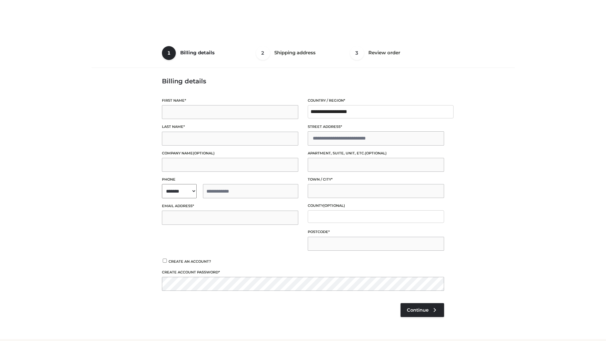 The width and height of the screenshot is (606, 341). I want to click on span: Create an account?, so click(190, 261).